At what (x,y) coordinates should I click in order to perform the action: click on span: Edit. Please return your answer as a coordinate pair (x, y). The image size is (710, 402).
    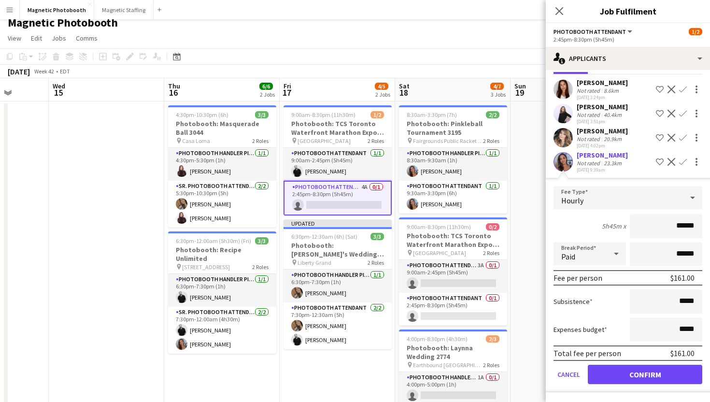
    Looking at the image, I should click on (36, 38).